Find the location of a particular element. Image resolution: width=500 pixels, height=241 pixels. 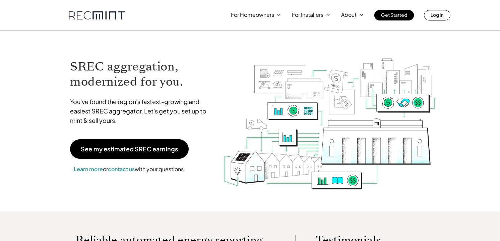

span: contact us is located at coordinates (121, 169).